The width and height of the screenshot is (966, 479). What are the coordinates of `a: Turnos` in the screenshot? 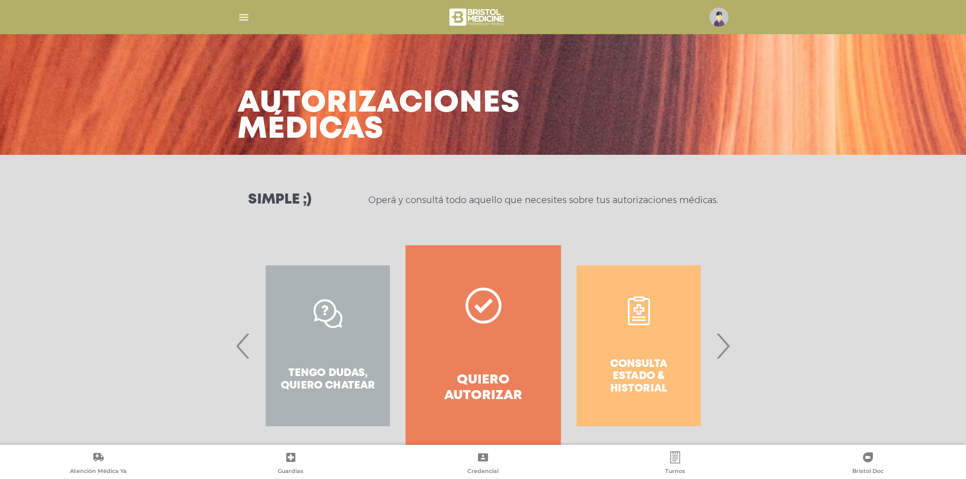 It's located at (675, 464).